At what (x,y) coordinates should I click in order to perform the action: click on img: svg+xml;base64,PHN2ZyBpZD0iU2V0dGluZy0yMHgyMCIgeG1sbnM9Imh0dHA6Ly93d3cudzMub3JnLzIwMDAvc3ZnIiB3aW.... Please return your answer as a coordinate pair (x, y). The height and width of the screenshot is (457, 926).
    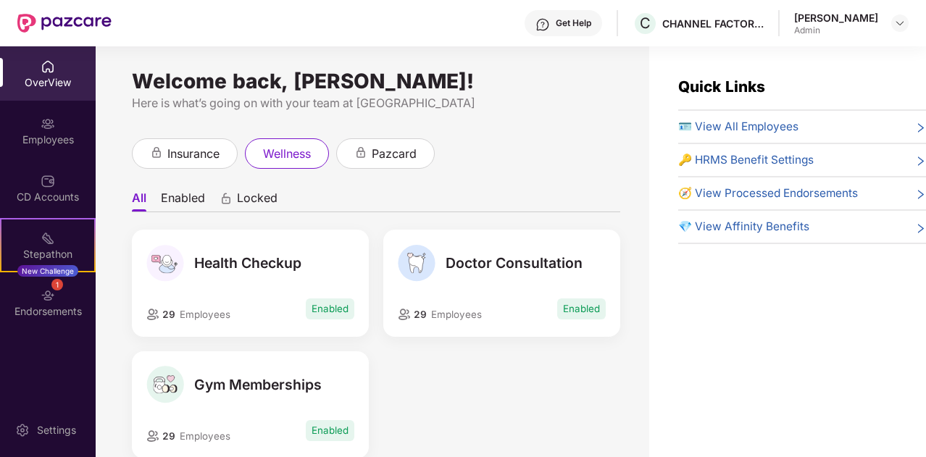
    Looking at the image, I should click on (22, 430).